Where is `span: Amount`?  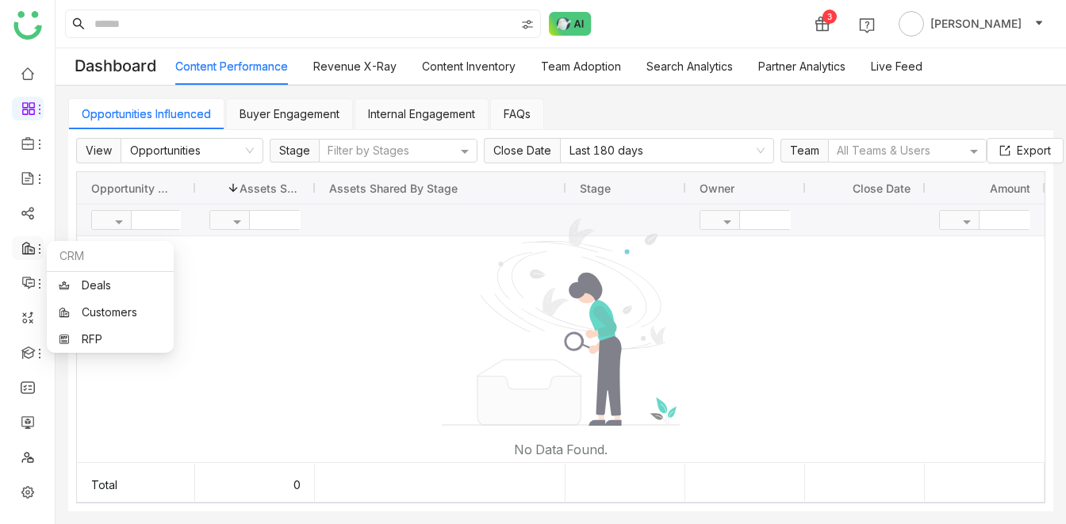 span: Amount is located at coordinates (1010, 188).